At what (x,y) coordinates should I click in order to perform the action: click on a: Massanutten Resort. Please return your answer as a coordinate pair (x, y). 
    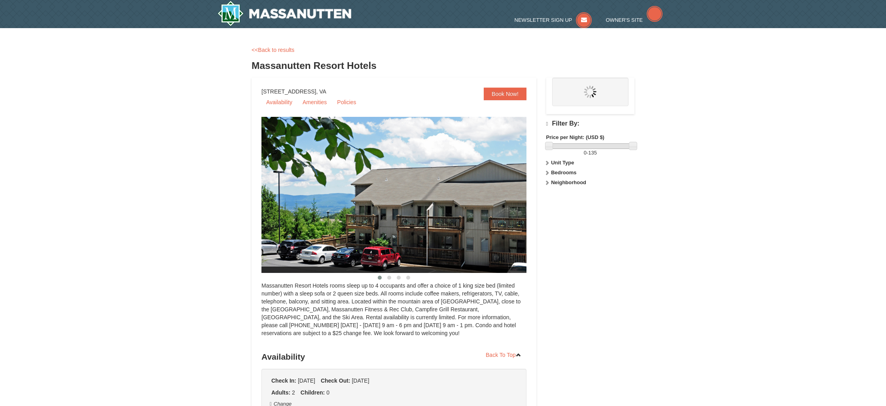
    Looking at the image, I should click on (285, 13).